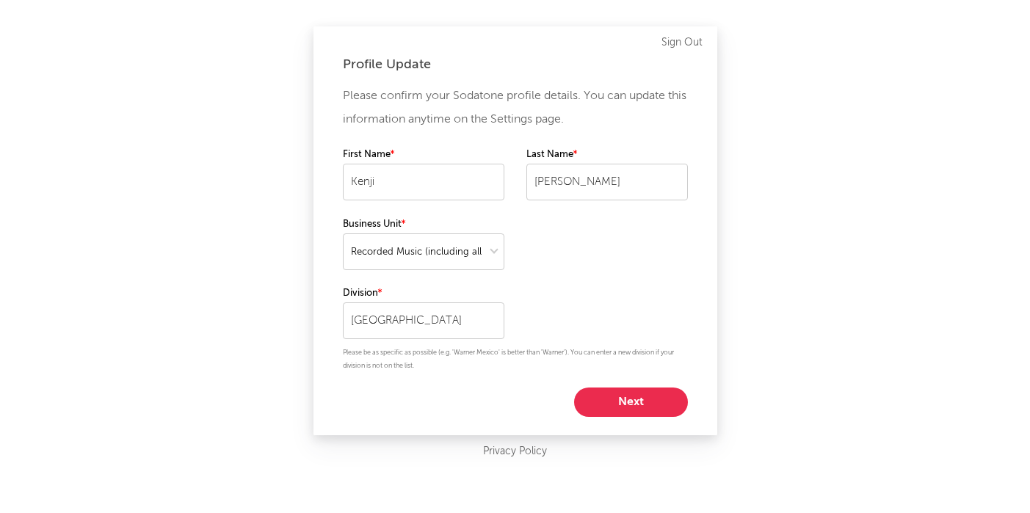  Describe the element at coordinates (515, 452) in the screenshot. I see `a: Privacy Policy` at that location.